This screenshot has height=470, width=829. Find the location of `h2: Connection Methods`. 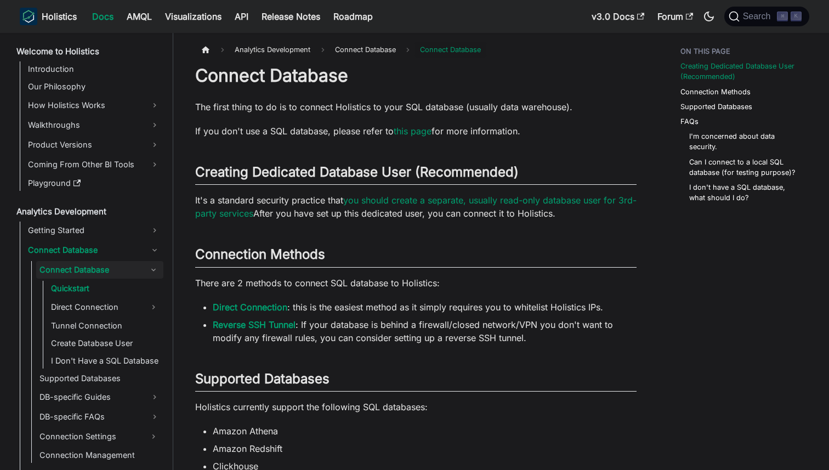

h2: Connection Methods is located at coordinates (416, 257).